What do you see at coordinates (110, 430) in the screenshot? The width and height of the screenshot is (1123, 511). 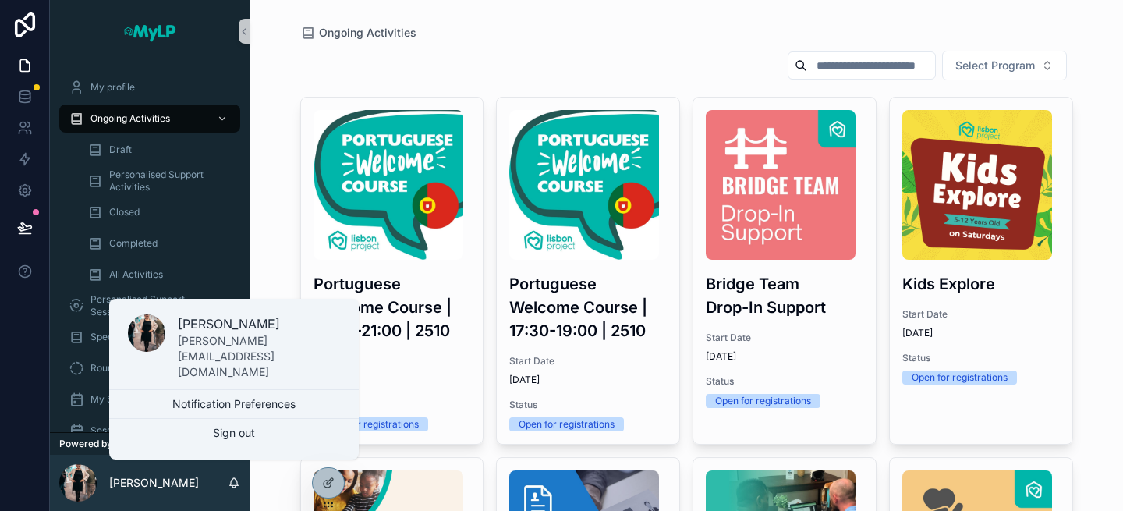 I see `span: Sessions` at bounding box center [110, 430].